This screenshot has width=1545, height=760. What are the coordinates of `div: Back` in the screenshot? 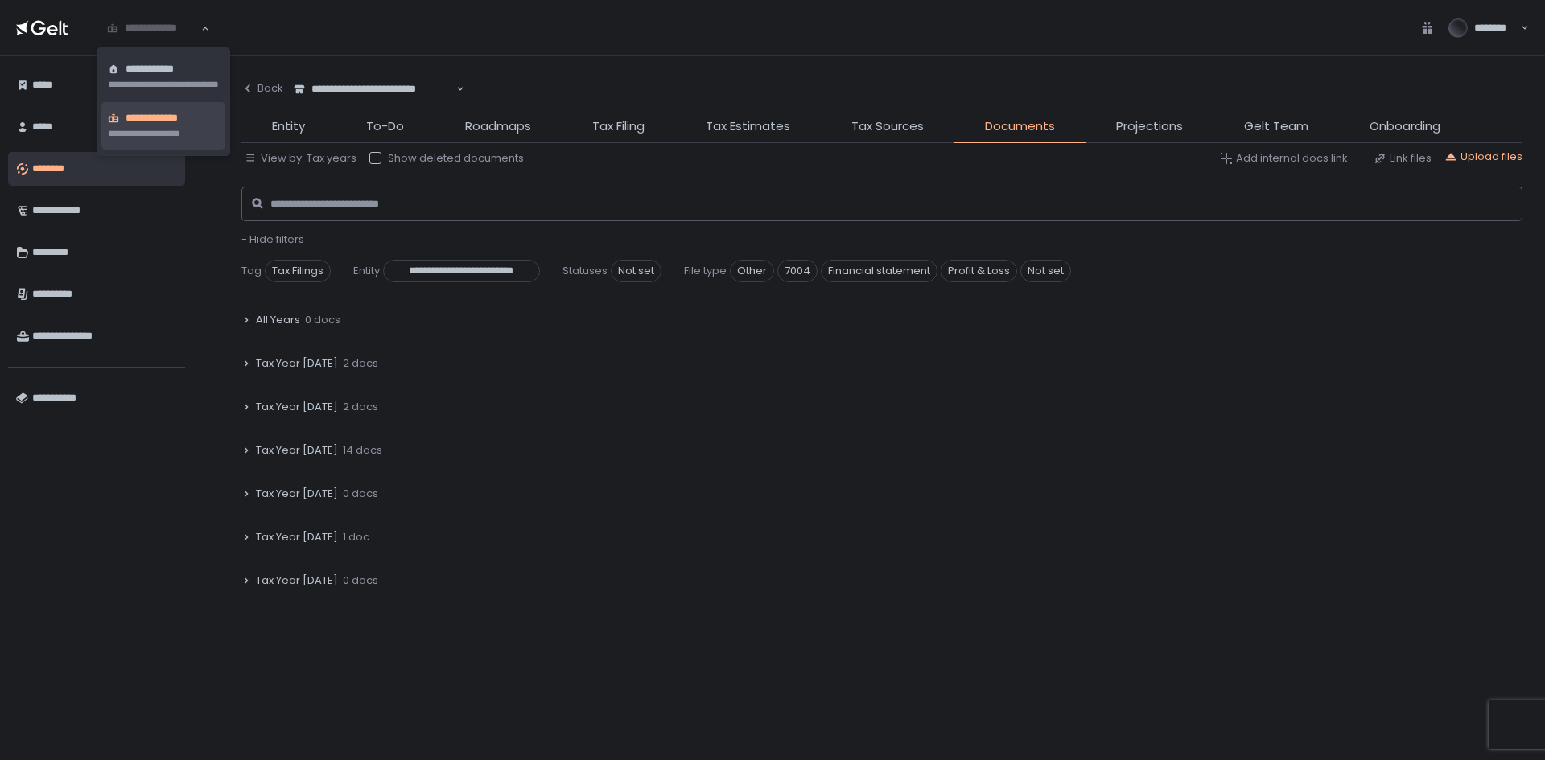 It's located at (262, 89).